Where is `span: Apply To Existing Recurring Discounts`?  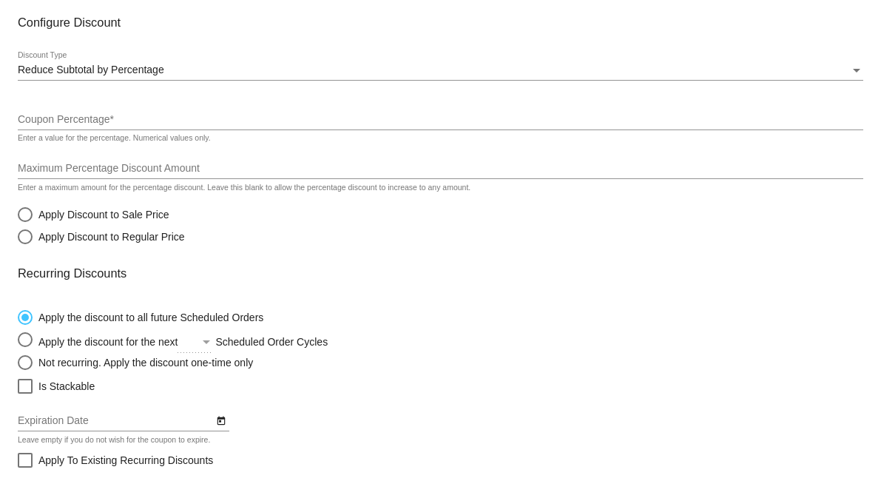 span: Apply To Existing Recurring Discounts is located at coordinates (126, 460).